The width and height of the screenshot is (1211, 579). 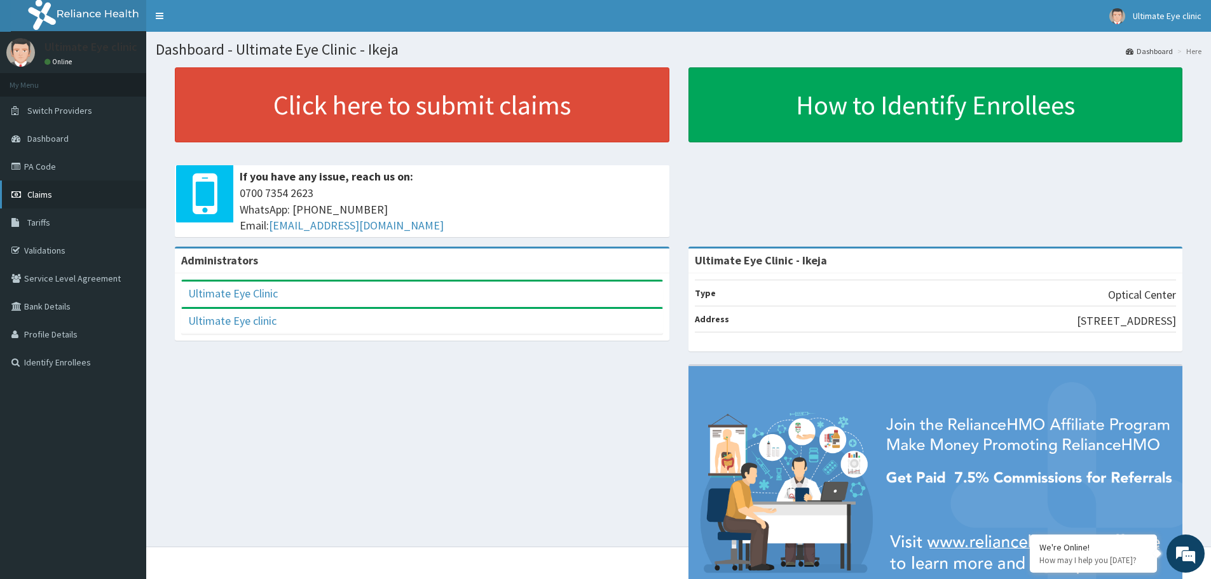 I want to click on span: Ultimate Eye clinic, so click(x=1167, y=16).